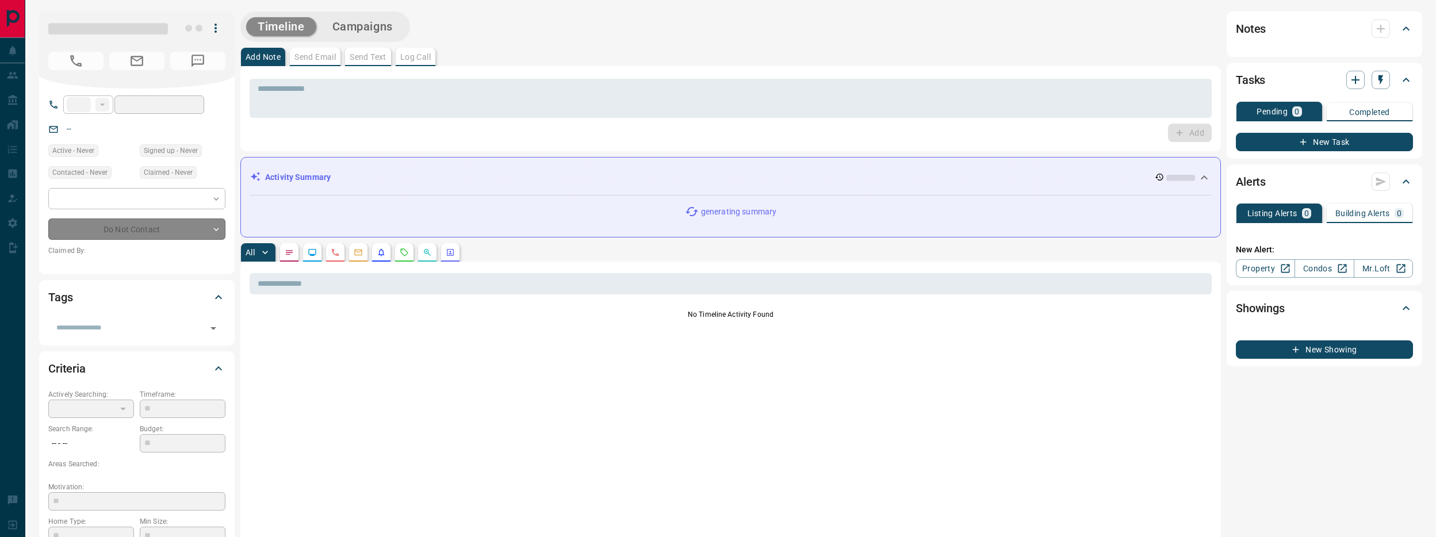 The width and height of the screenshot is (1436, 537). What do you see at coordinates (168, 173) in the screenshot?
I see `span: Claimed - Never` at bounding box center [168, 173].